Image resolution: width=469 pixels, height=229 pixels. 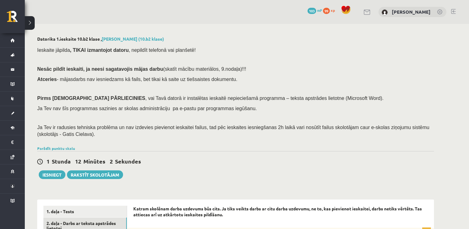 I want to click on span: xp, so click(x=333, y=10).